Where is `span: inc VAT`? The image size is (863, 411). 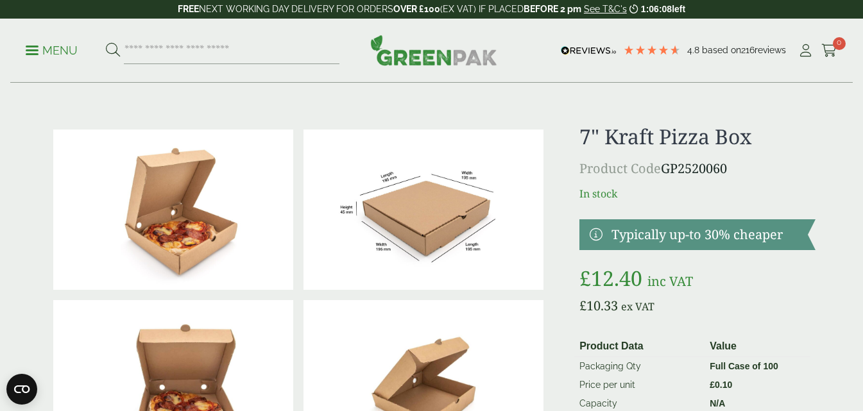
span: inc VAT is located at coordinates (670, 281).